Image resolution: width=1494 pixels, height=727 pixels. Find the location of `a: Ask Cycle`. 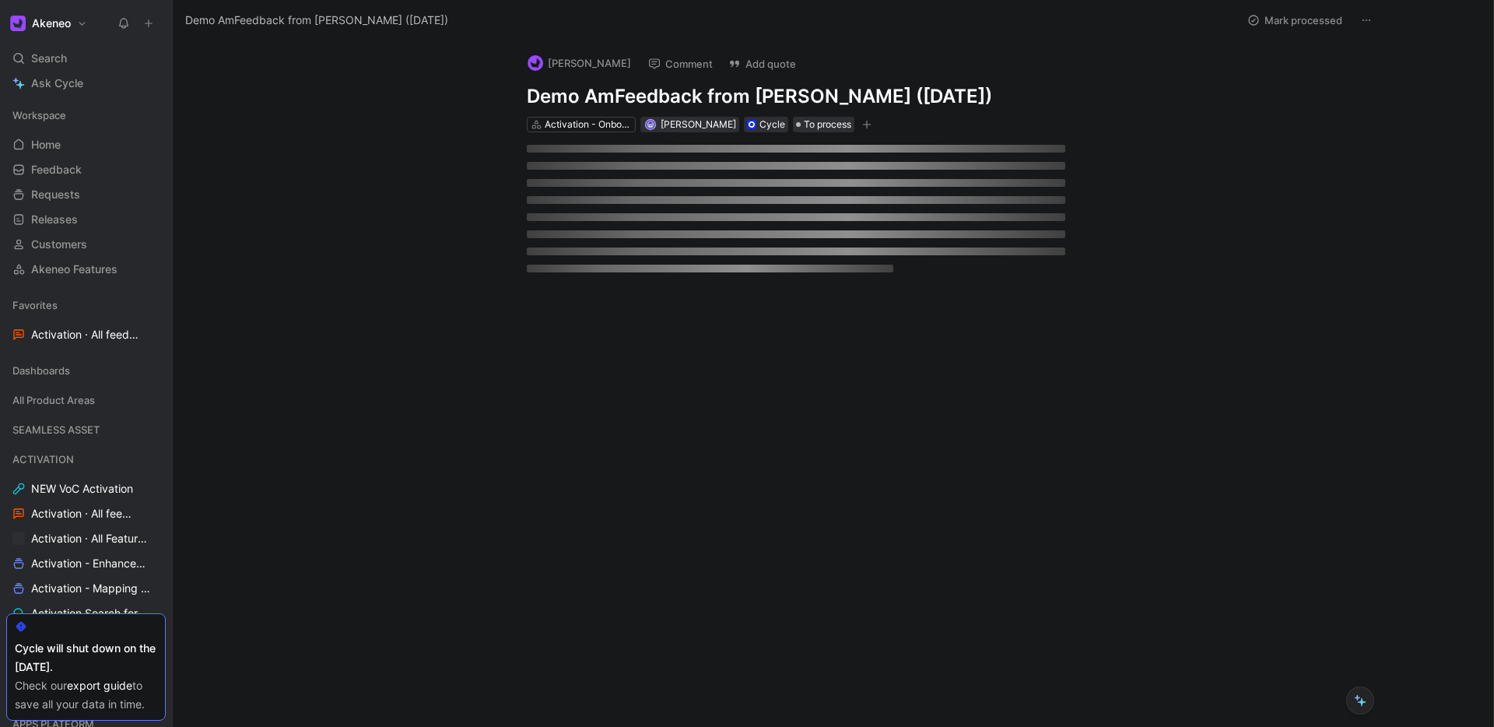

a: Ask Cycle is located at coordinates (86, 83).